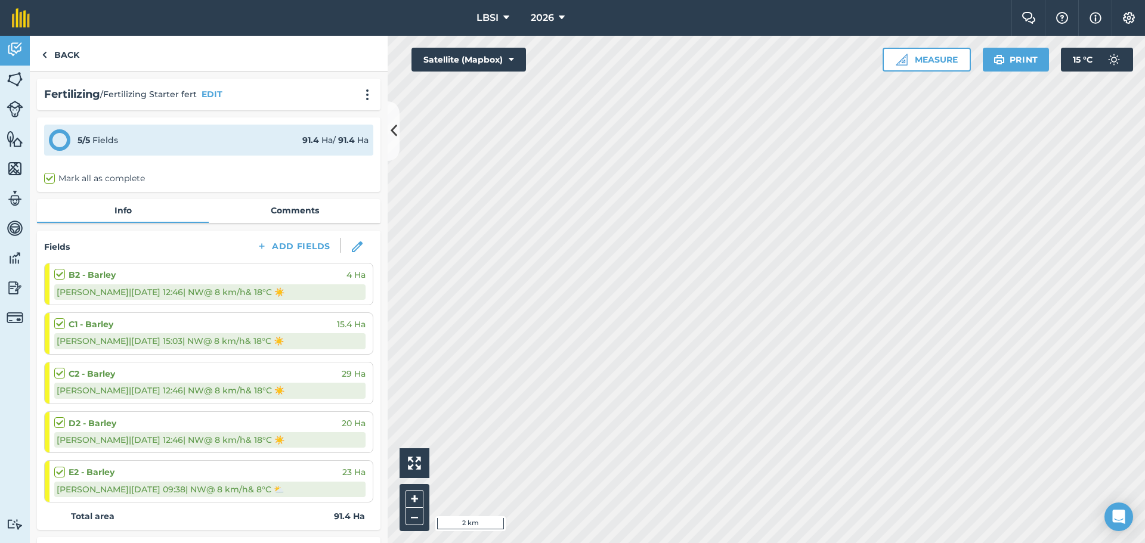  Describe the element at coordinates (902, 60) in the screenshot. I see `img: Ruler icon` at that location.